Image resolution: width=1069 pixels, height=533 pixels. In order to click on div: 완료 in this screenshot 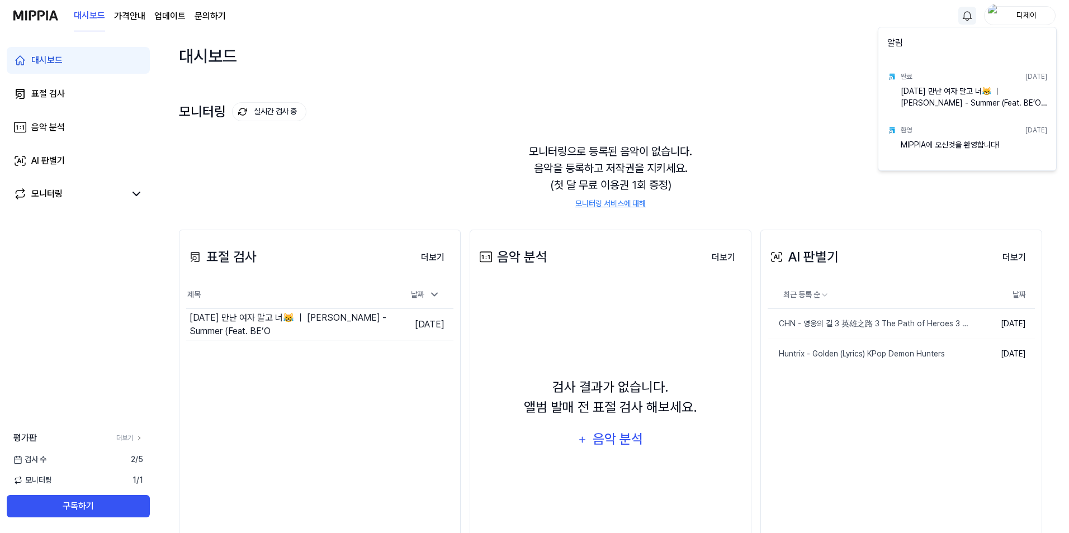, I will do `click(906, 77)`.